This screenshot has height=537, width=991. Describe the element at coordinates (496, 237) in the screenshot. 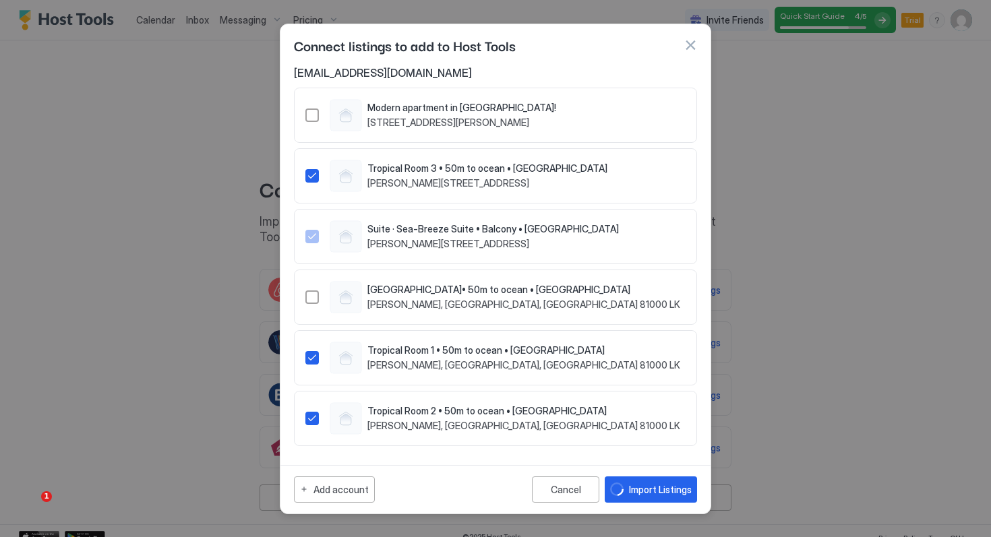

I see `div: 1495832483590612734` at that location.